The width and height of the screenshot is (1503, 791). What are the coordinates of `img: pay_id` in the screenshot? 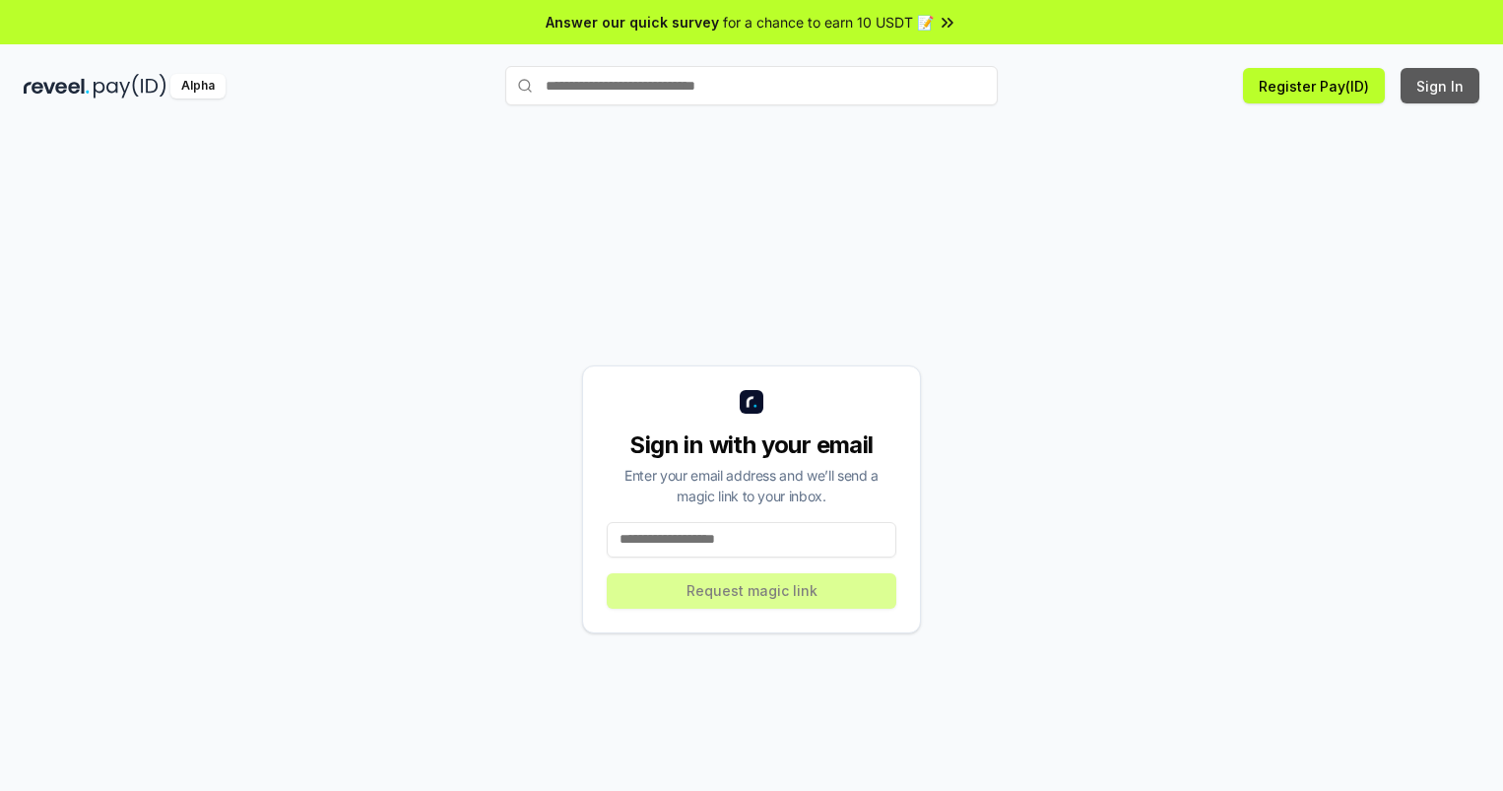 It's located at (130, 86).